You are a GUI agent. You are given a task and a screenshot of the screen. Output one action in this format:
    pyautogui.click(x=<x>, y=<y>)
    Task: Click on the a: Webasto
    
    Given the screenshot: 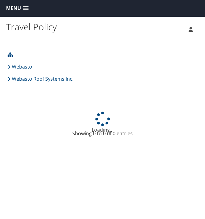 What is the action you would take?
    pyautogui.click(x=40, y=67)
    